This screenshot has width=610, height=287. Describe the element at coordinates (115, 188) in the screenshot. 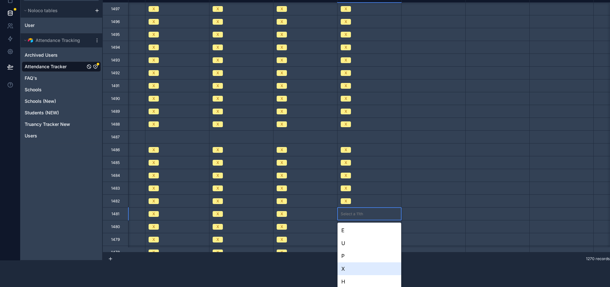

I see `div: 1483` at that location.